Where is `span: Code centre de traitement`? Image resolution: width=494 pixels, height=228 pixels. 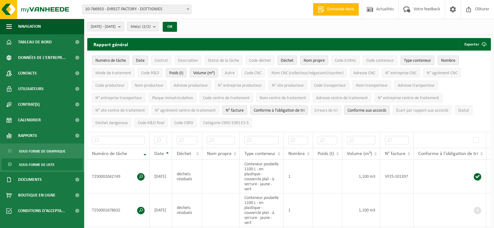
span: Code centre de traitement is located at coordinates (226, 98).